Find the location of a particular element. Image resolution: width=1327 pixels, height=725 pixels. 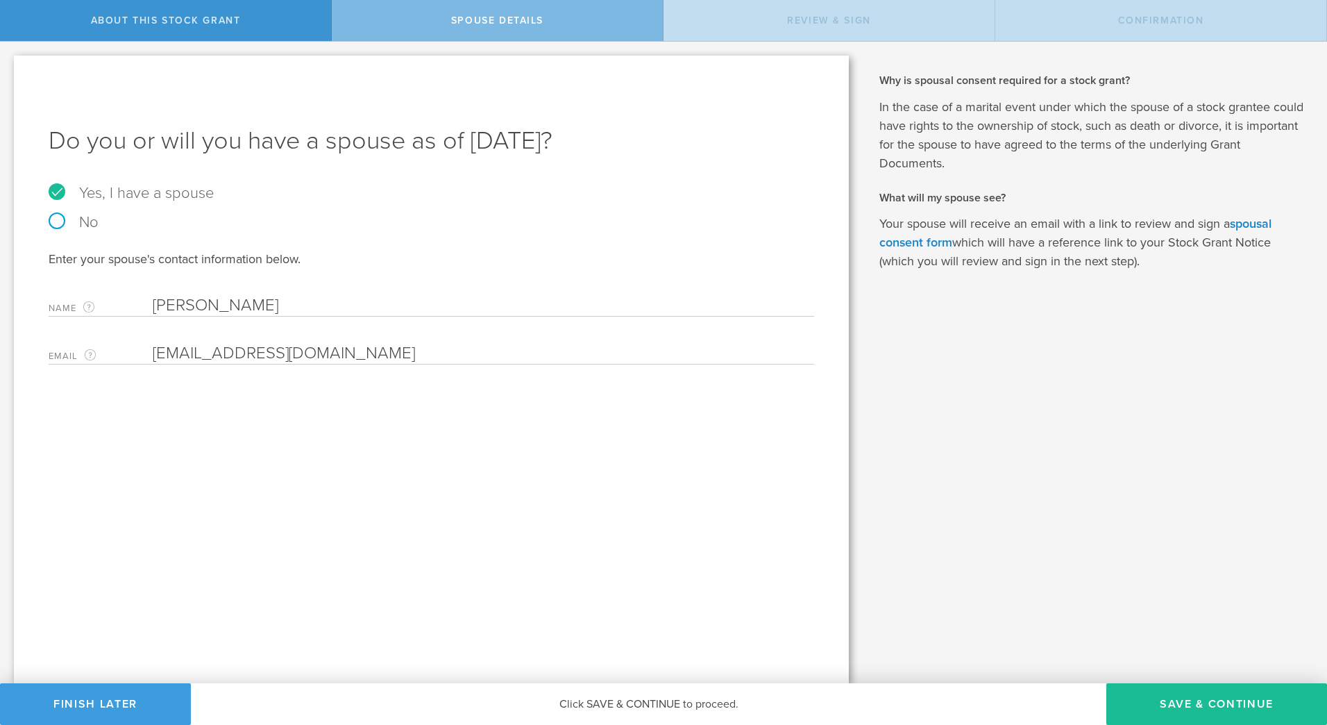

span: Confirmation is located at coordinates (1161, 20).